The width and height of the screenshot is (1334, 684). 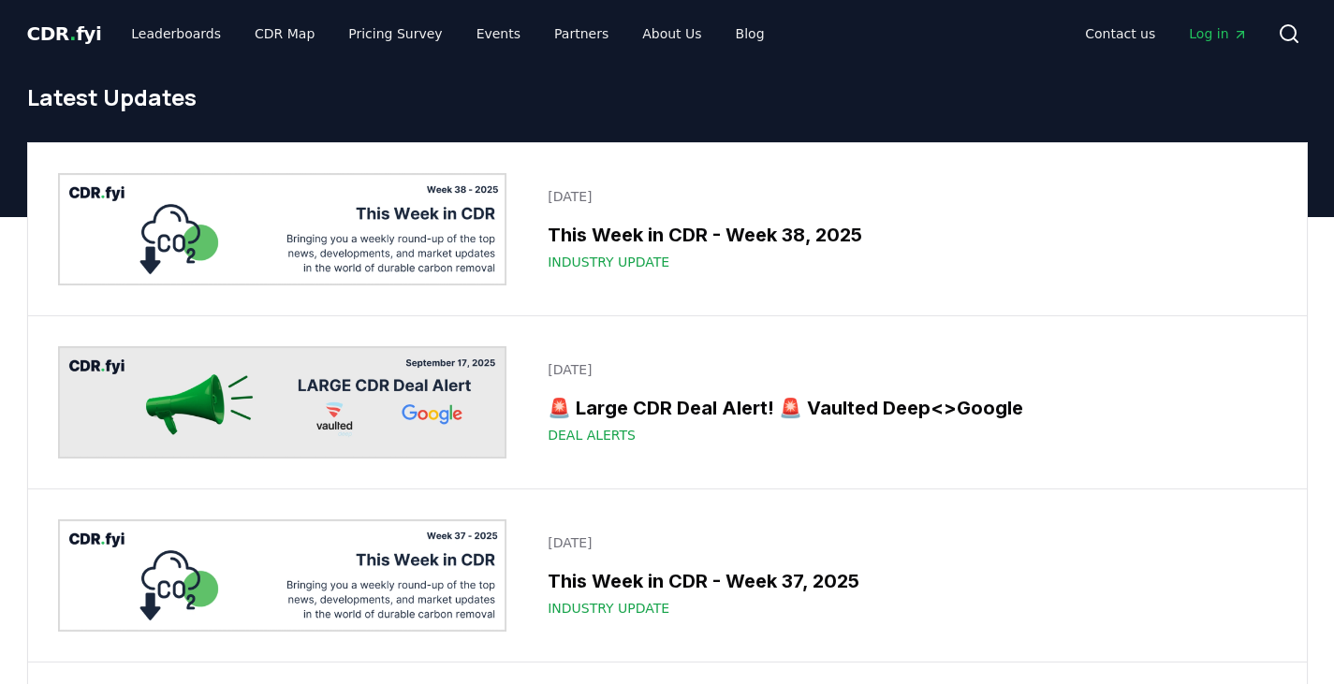 I want to click on a: About Us, so click(x=671, y=34).